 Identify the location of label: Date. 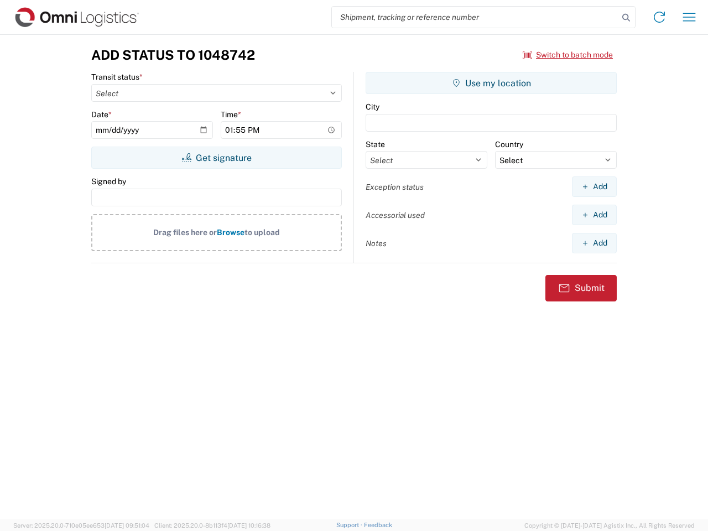
(101, 115).